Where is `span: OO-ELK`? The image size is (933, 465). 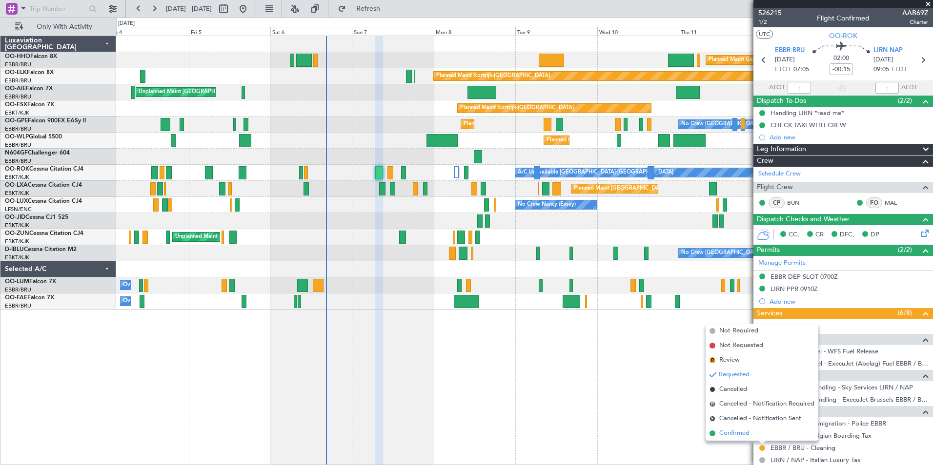
span: OO-ELK is located at coordinates (16, 73).